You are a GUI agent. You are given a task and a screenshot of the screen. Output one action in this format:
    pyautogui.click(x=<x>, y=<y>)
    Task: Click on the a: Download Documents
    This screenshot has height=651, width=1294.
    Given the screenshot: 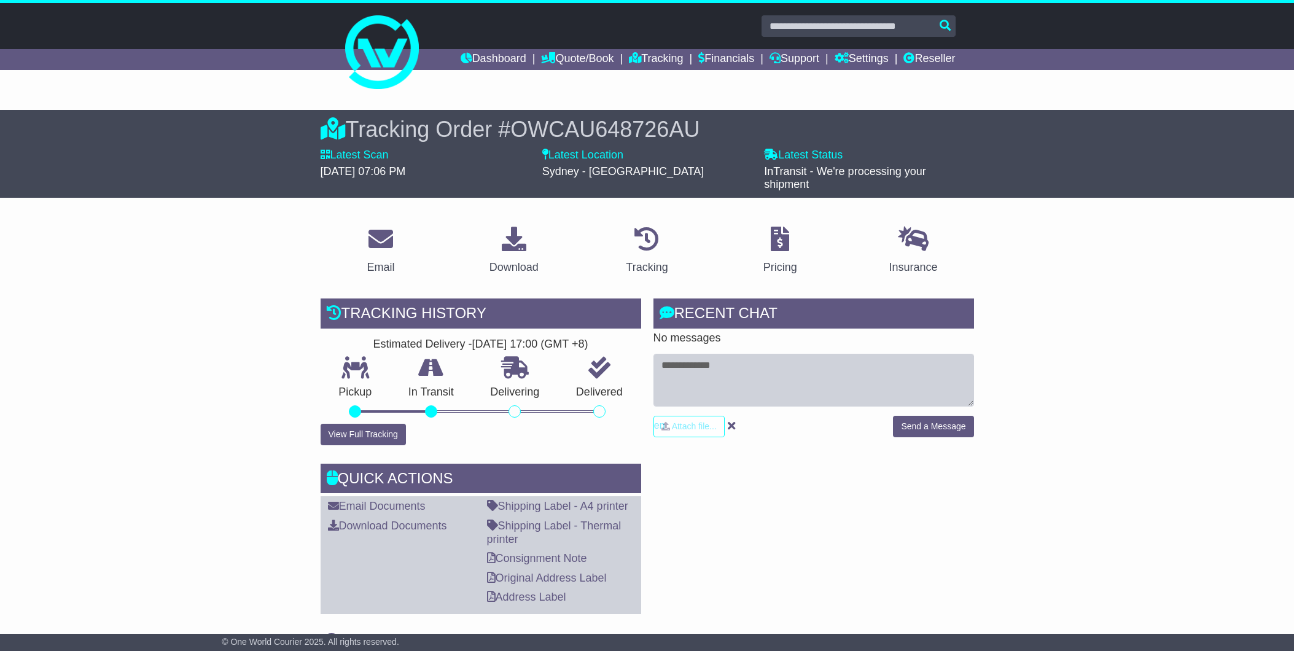 What is the action you would take?
    pyautogui.click(x=388, y=526)
    